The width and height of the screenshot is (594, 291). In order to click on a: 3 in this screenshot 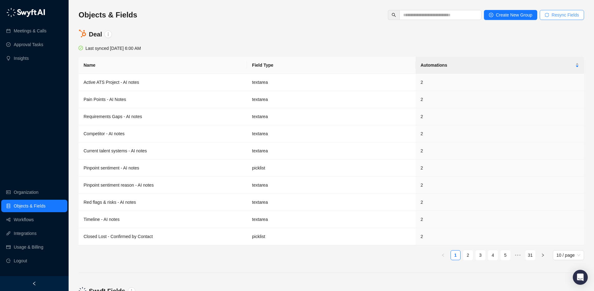, I will do `click(481, 256)`.